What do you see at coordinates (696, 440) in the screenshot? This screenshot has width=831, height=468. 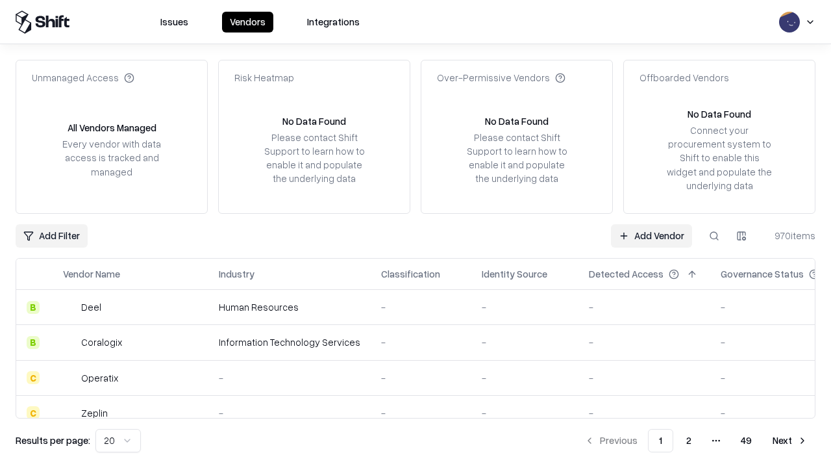 I see `nav: pagination` at bounding box center [696, 440].